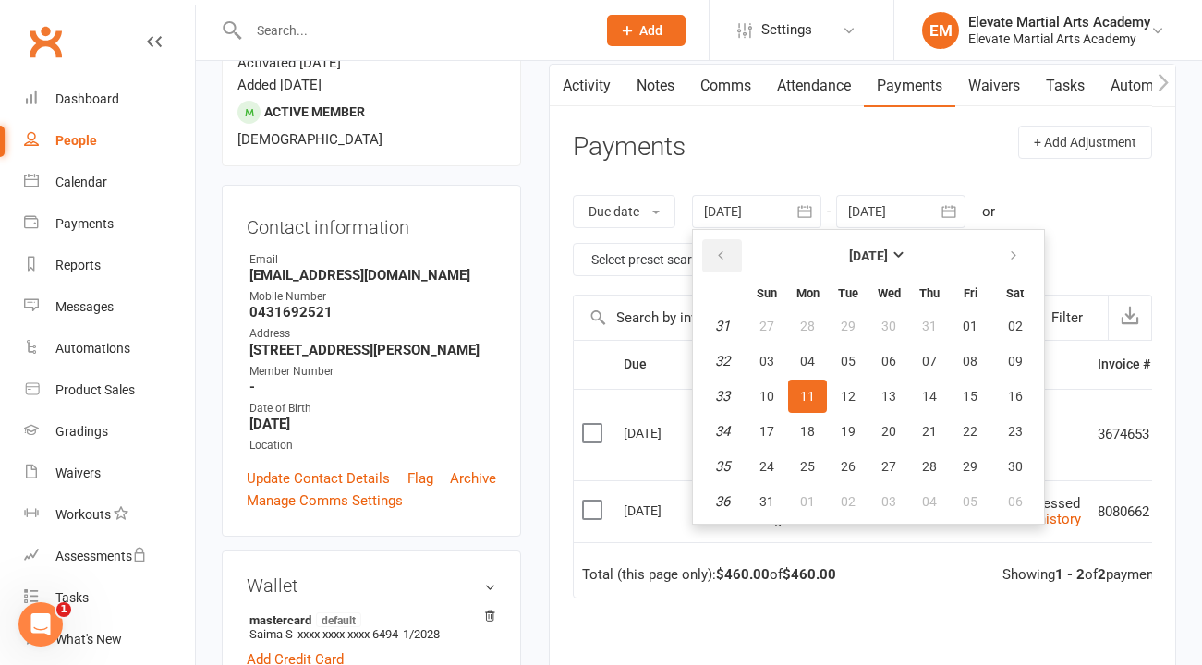  What do you see at coordinates (970, 361) in the screenshot?
I see `span: 08` at bounding box center [970, 361].